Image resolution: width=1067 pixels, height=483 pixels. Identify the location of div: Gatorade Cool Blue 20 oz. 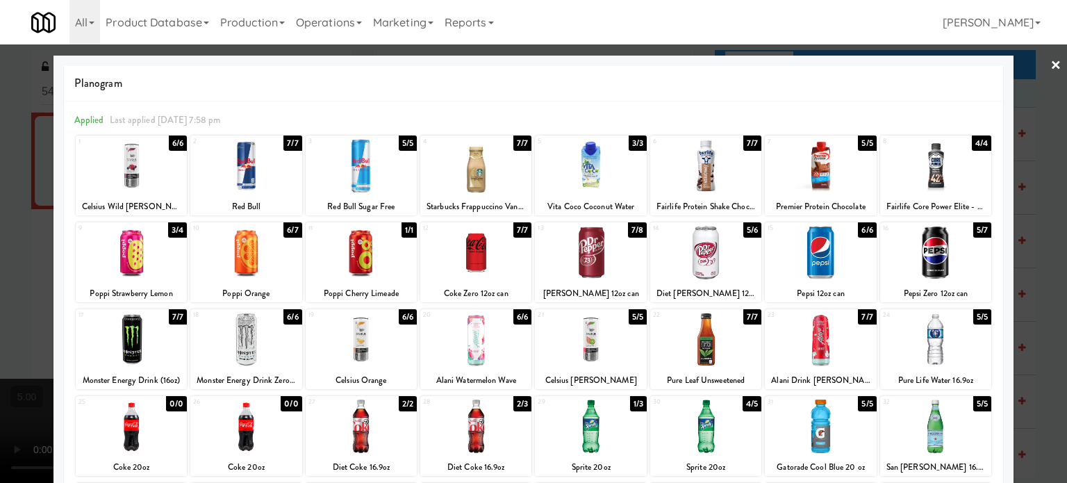
(821, 467).